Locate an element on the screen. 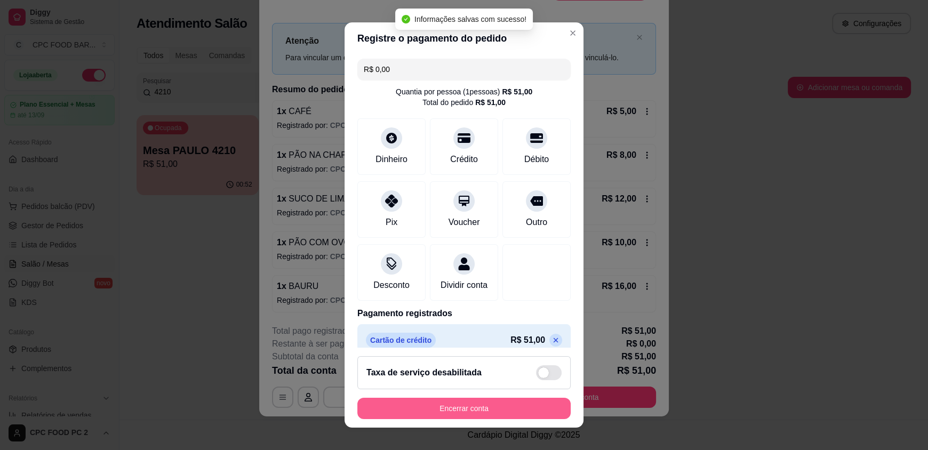 This screenshot has width=928, height=450. div: Quantia por pessoa ( 1 pessoas) is located at coordinates (464, 92).